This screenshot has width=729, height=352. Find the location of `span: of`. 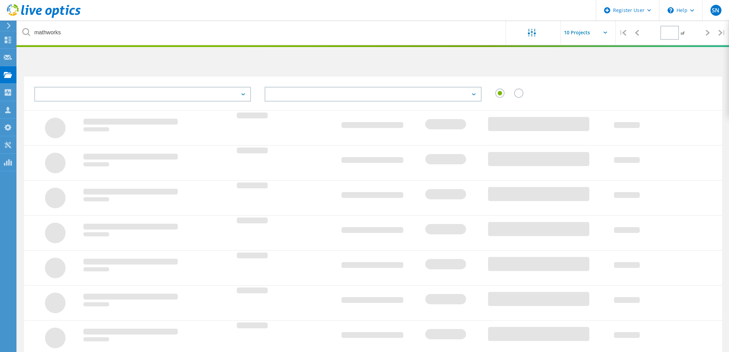

span: of is located at coordinates (682, 33).